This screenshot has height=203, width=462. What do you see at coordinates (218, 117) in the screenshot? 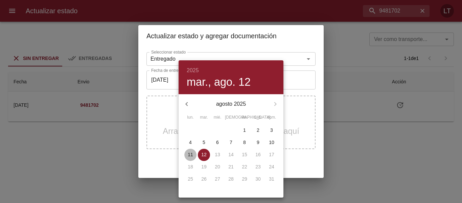
I see `span: mié.` at bounding box center [218, 117].